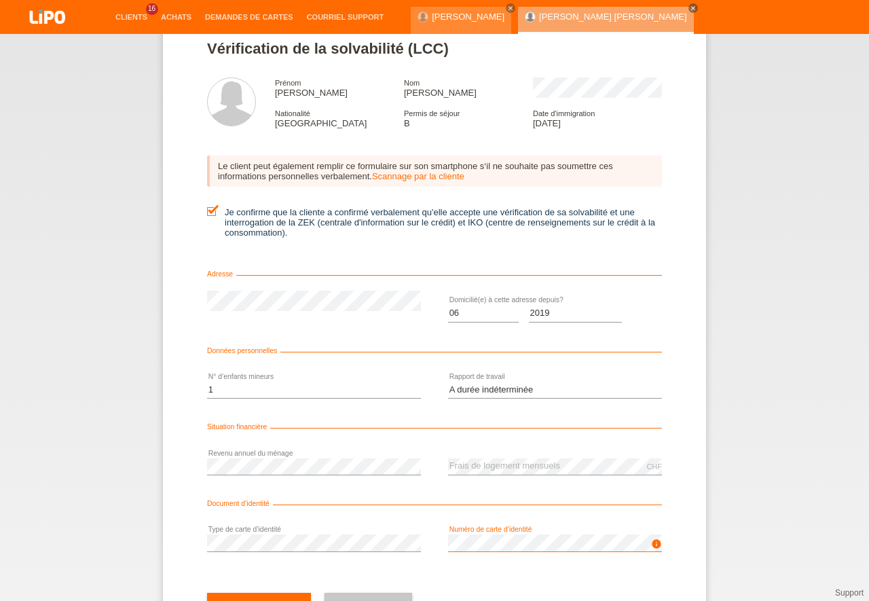 The image size is (869, 601). Describe the element at coordinates (288, 83) in the screenshot. I see `span: Prénom` at that location.